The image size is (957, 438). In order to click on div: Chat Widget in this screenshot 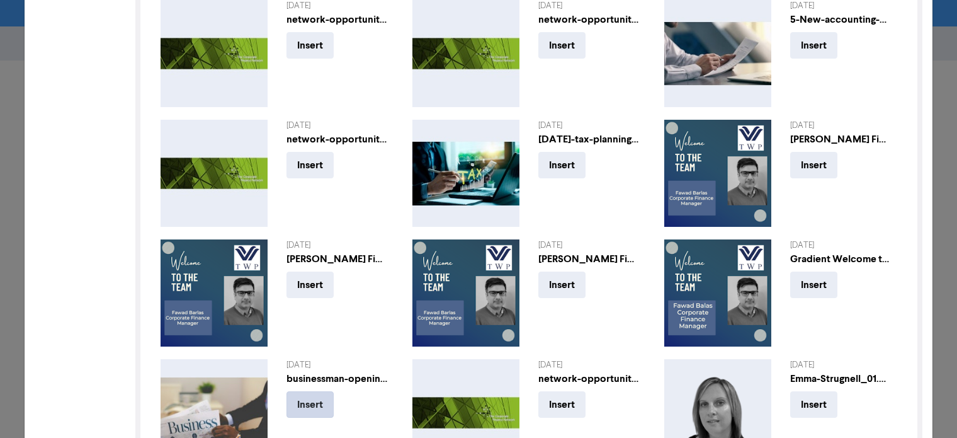, I will do `click(926, 407)`.